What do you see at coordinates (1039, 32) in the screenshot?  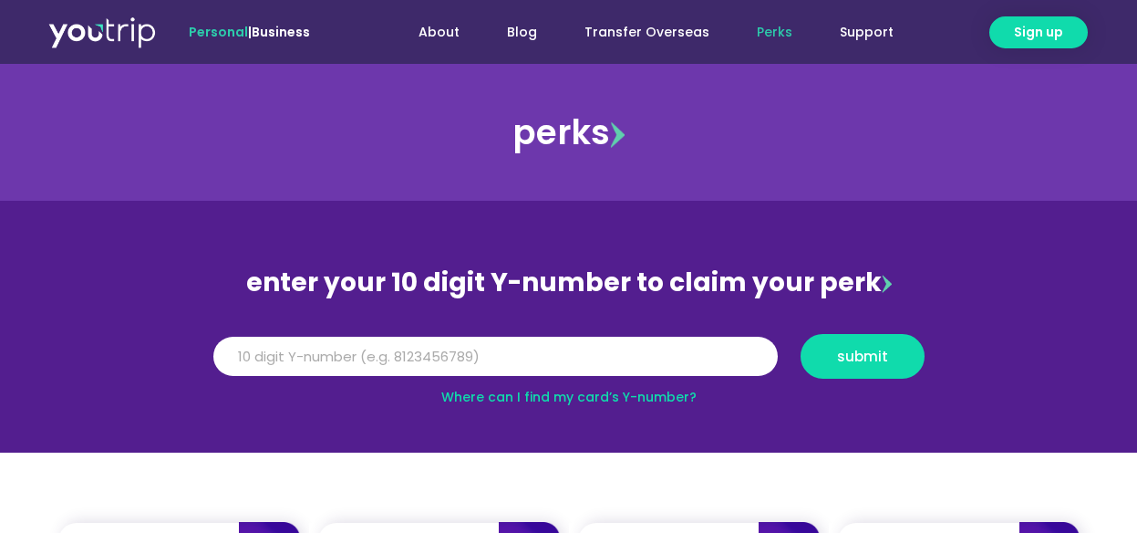 I see `span: Sign up` at bounding box center [1039, 32].